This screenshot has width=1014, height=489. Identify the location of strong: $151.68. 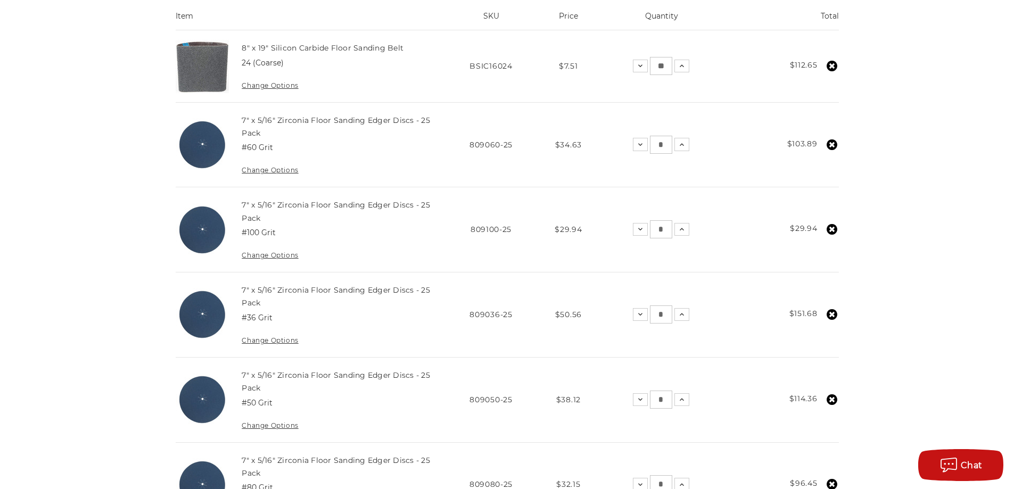
(803, 313).